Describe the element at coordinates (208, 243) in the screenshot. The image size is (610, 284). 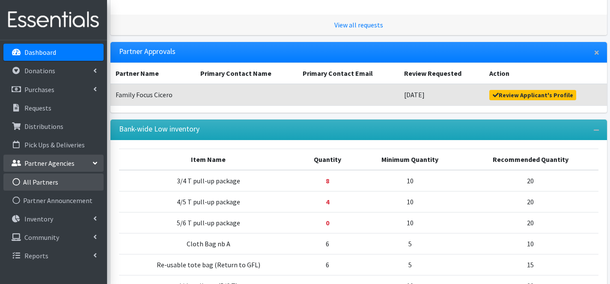
I see `td: Cloth Bag nb A` at that location.